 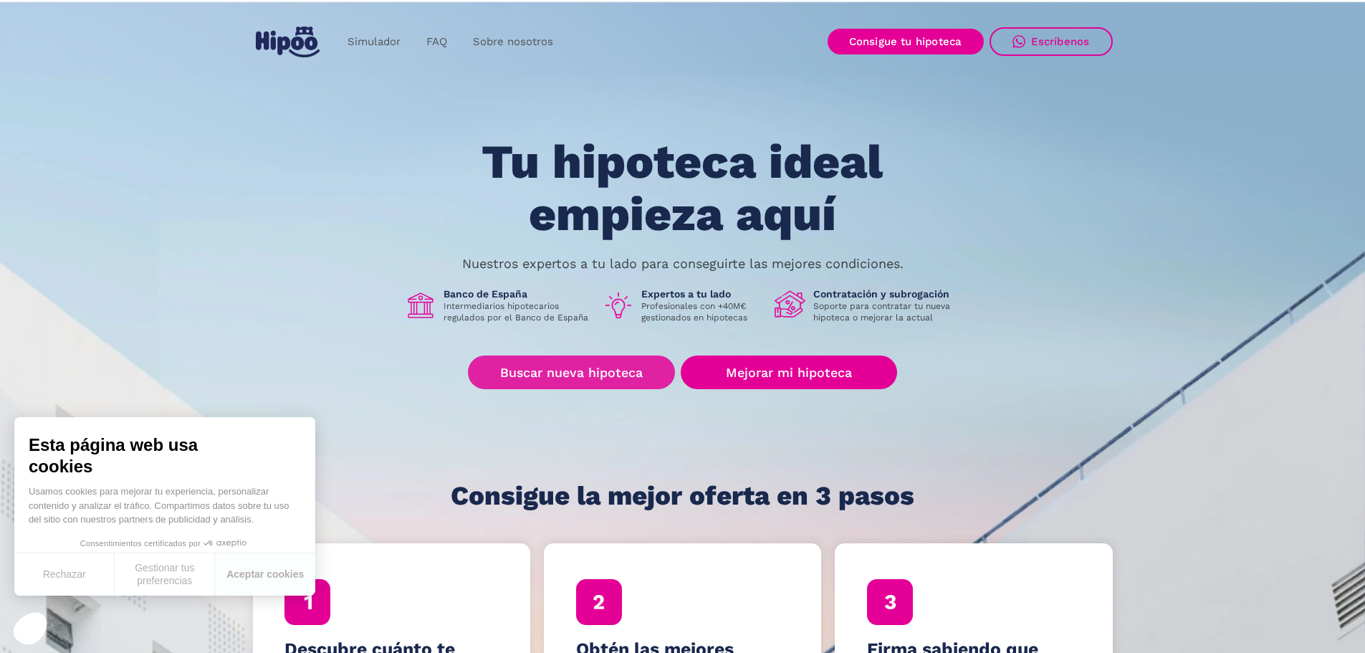 What do you see at coordinates (887, 312) in the screenshot?
I see `p: Soporte para contratar tu nueva hipoteca o mejorar la actual` at bounding box center [887, 312].